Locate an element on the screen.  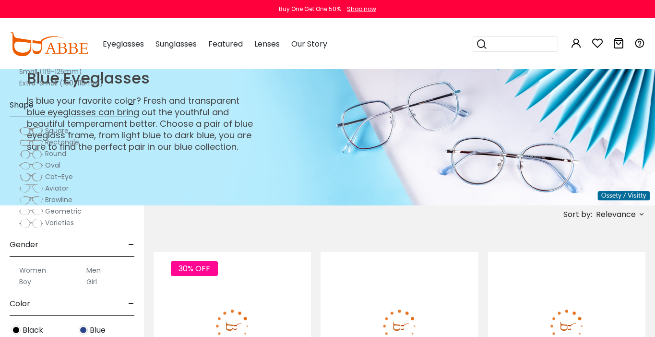
span: Color is located at coordinates (20, 304).